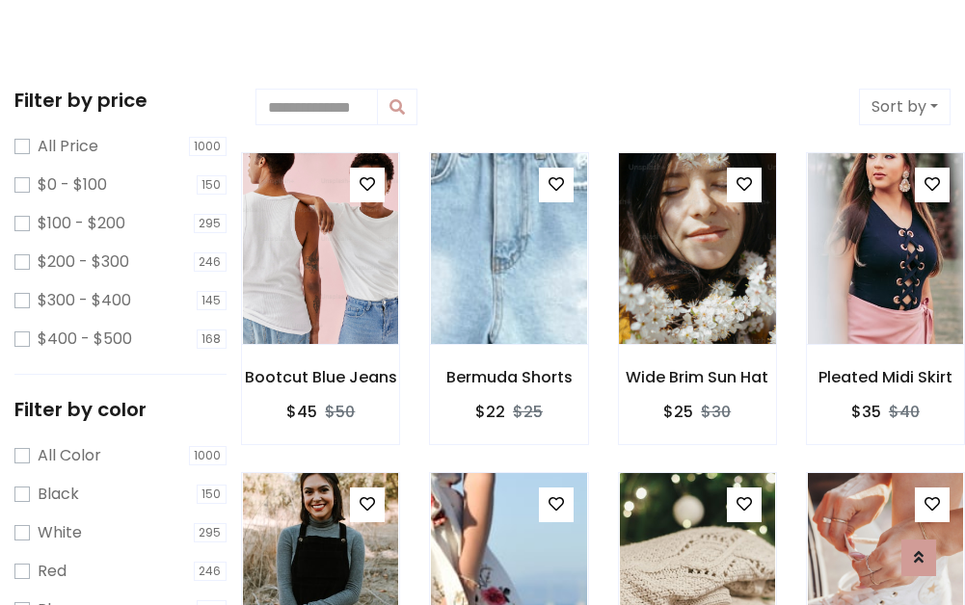 This screenshot has height=605, width=965. I want to click on h6: Wide Brim Sun Hat, so click(697, 377).